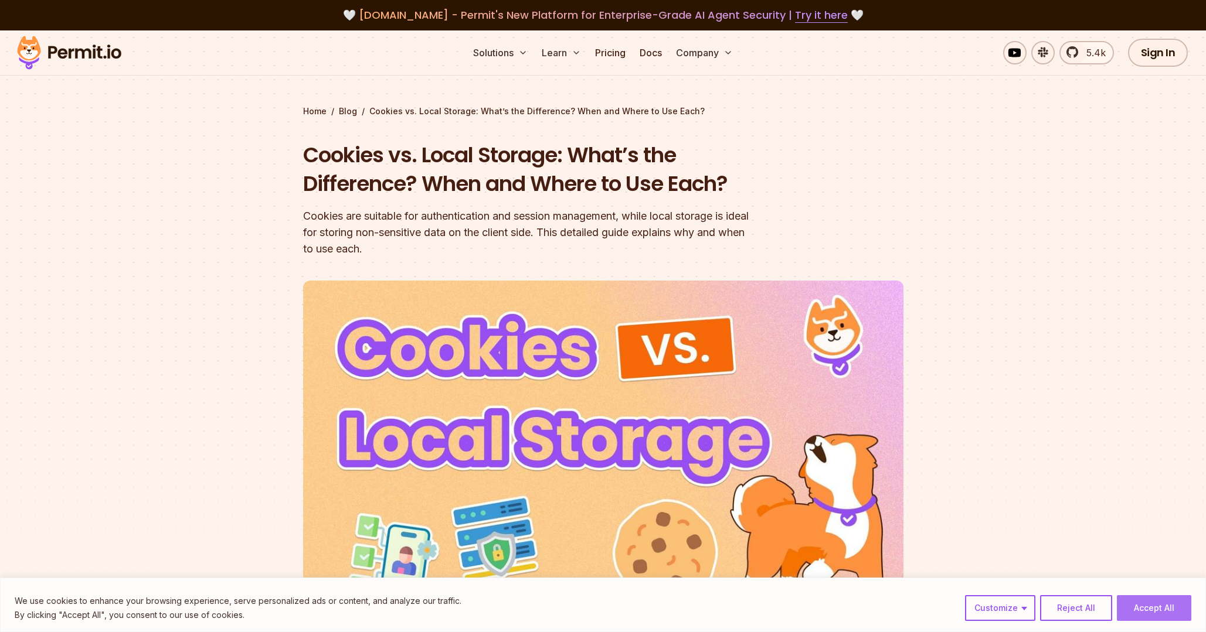 The image size is (1206, 632). Describe the element at coordinates (238, 615) in the screenshot. I see `p: By clicking "Accept All", you consent to our use of cookies.` at that location.